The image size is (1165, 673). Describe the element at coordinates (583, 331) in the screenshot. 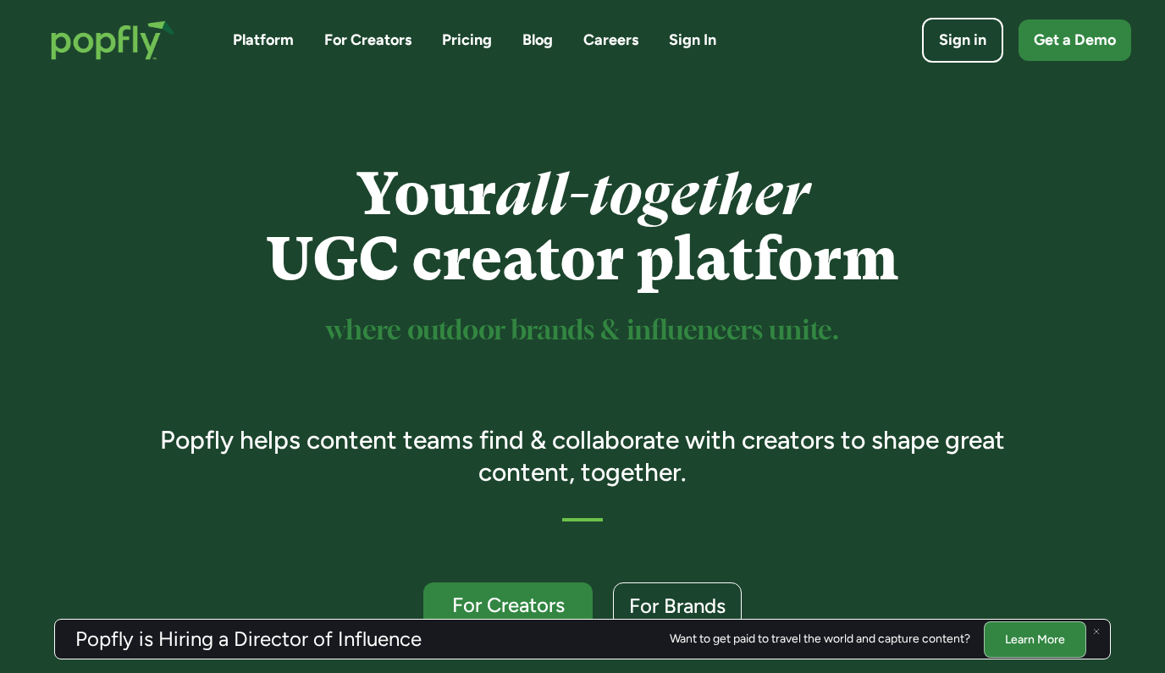

I see `sup: where outdoor brands & influencers unite.` at that location.